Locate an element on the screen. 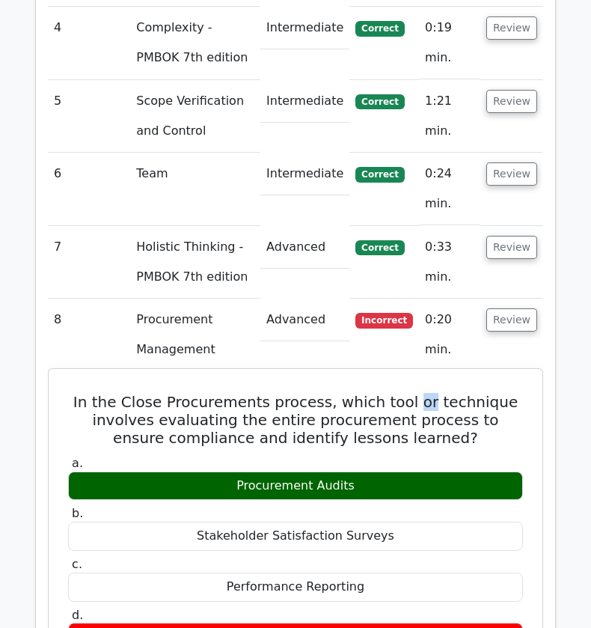 This screenshot has width=591, height=628. td: Team is located at coordinates (195, 189).